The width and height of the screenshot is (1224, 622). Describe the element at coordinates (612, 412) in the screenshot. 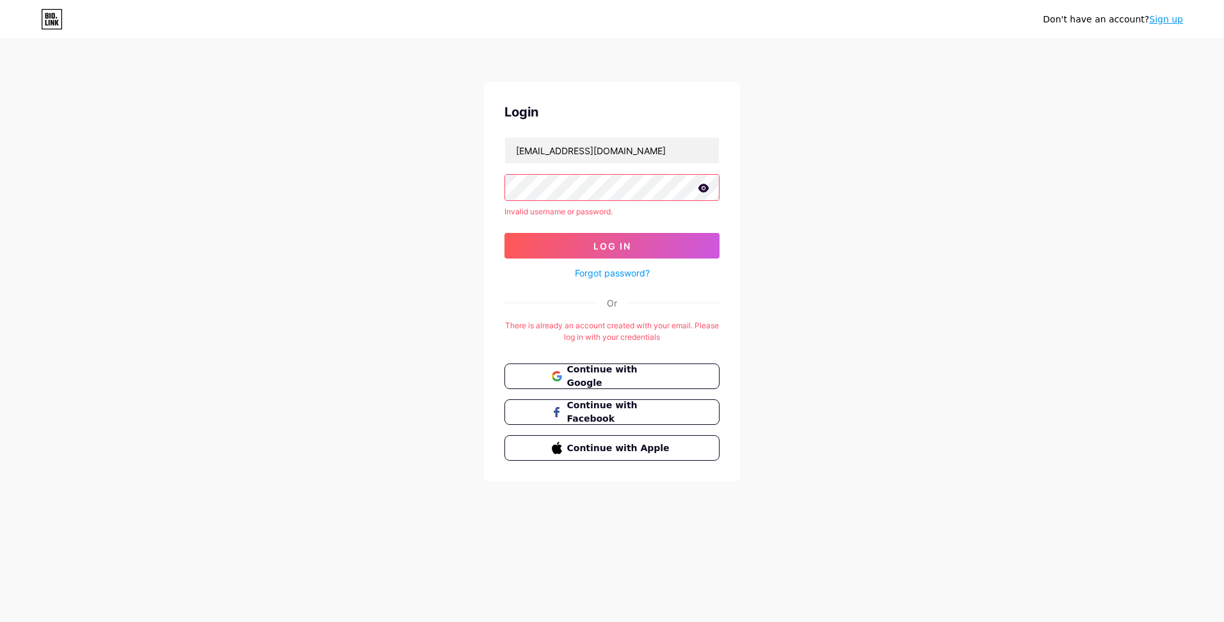

I see `a: Continue with Facebook` at that location.